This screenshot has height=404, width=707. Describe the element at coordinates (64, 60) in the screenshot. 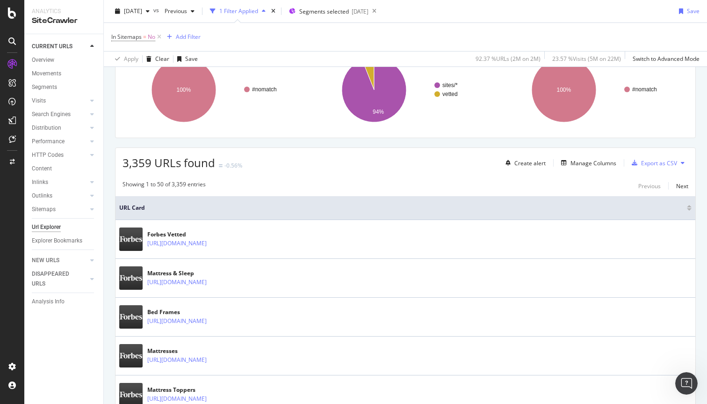

I see `a: Overview` at that location.